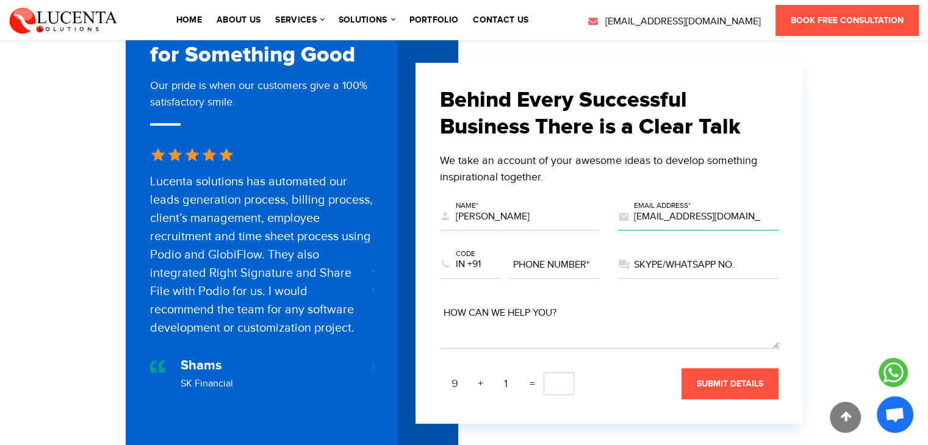 The image size is (928, 445). What do you see at coordinates (207, 366) in the screenshot?
I see `div: Shams` at bounding box center [207, 366].